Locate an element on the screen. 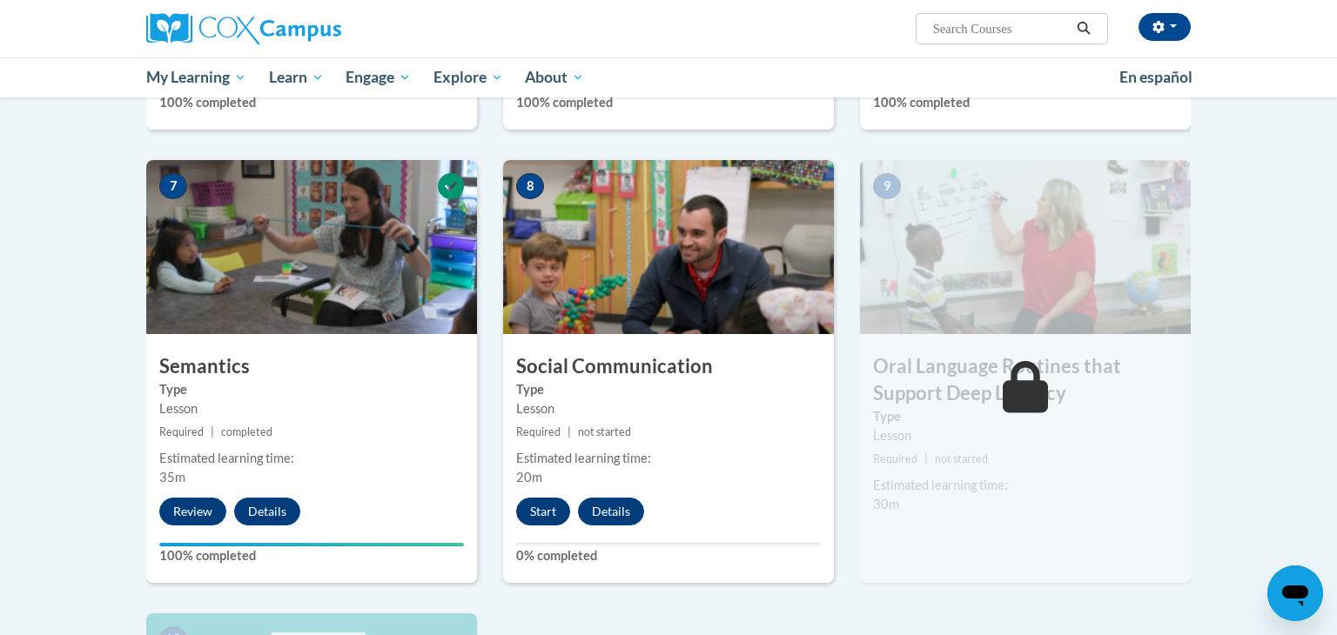  a: My Learning is located at coordinates (196, 77).